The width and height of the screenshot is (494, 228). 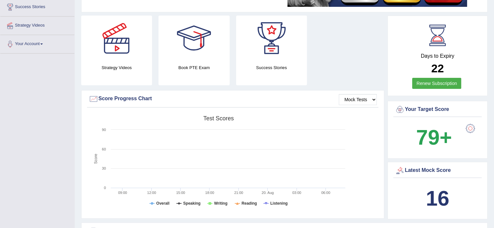 I want to click on text: 0, so click(x=105, y=188).